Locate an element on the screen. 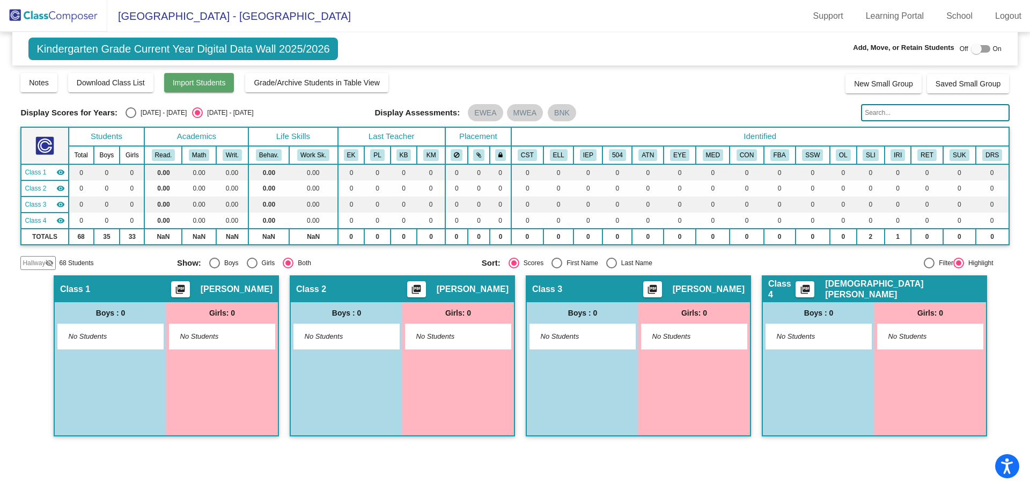 This screenshot has width=1030, height=489. th: Total is located at coordinates (81, 155).